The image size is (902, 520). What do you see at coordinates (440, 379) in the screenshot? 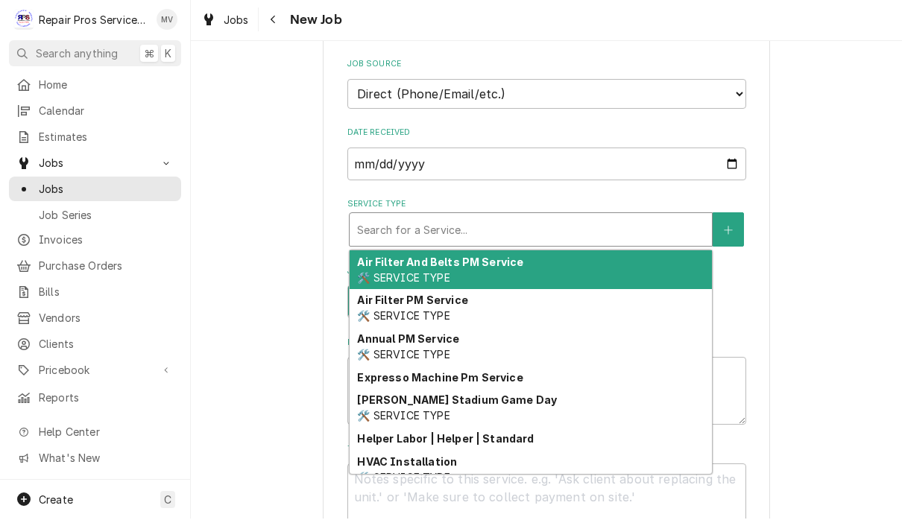
I see `strong: Expresso Machine Pm Service` at bounding box center [440, 379].